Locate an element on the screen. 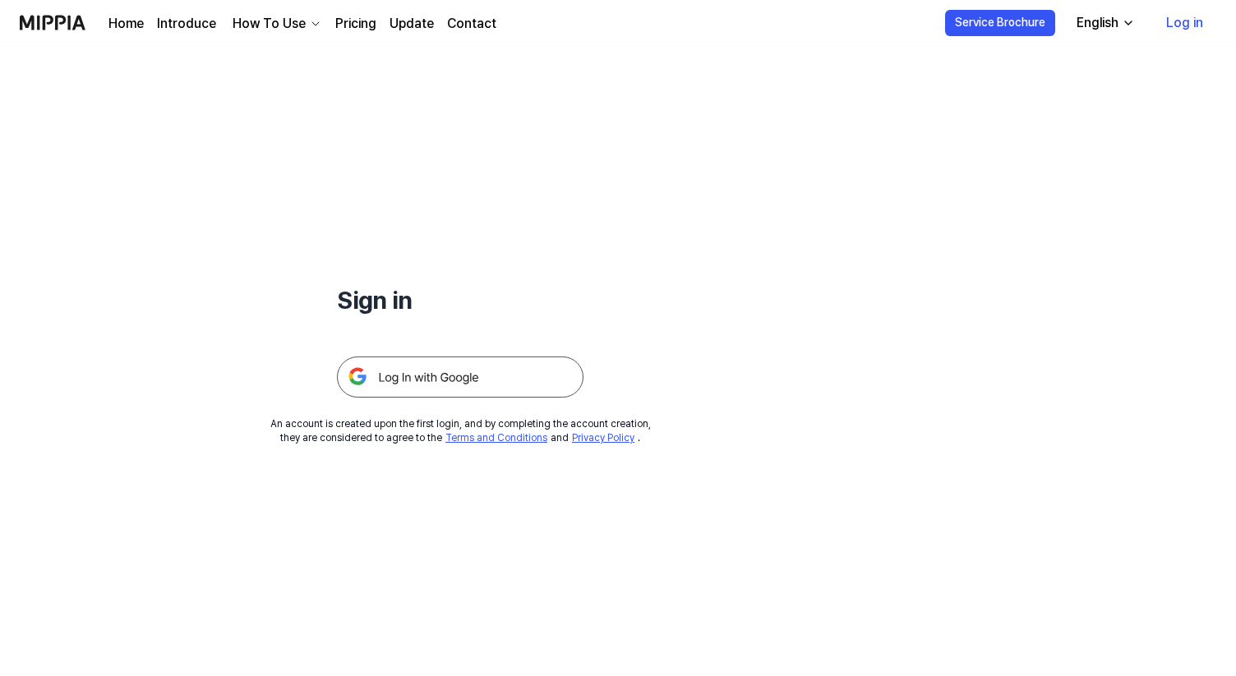  a: Service Brochure is located at coordinates (1000, 23).